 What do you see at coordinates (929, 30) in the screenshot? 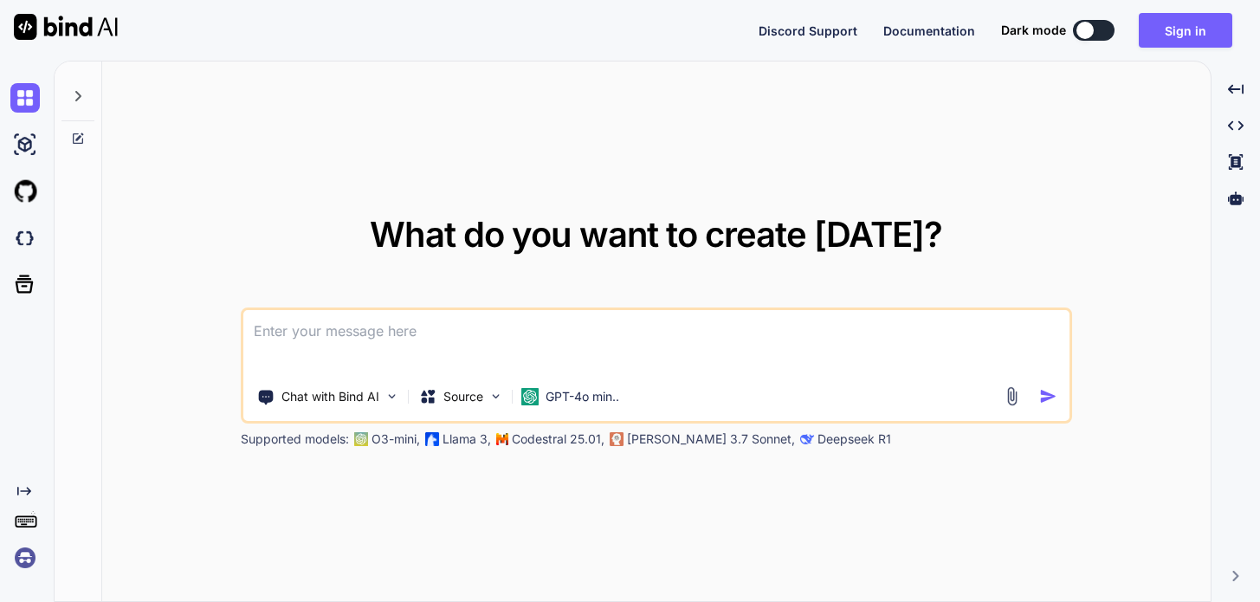
I see `span: Documentation` at bounding box center [929, 30].